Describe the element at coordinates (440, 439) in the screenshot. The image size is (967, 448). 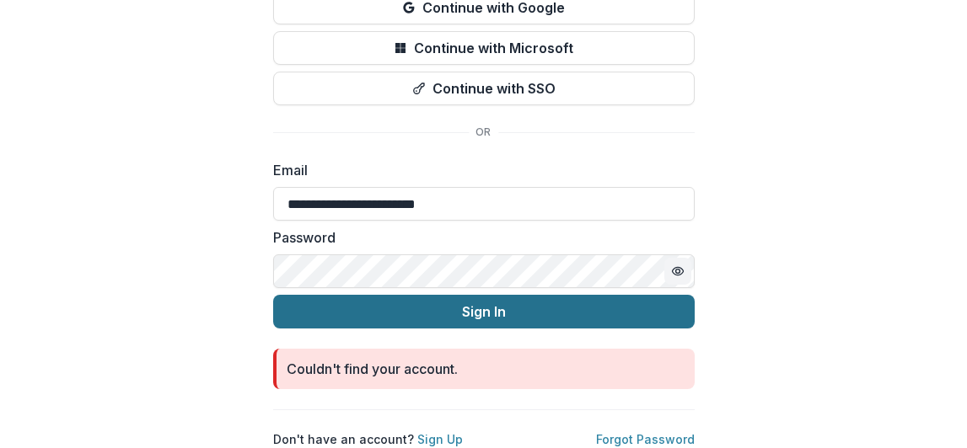
I see `a: Sign Up` at that location.